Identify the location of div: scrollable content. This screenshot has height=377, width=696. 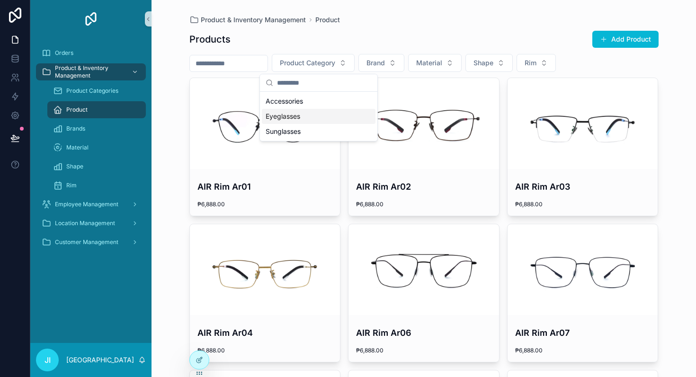
(91, 151).